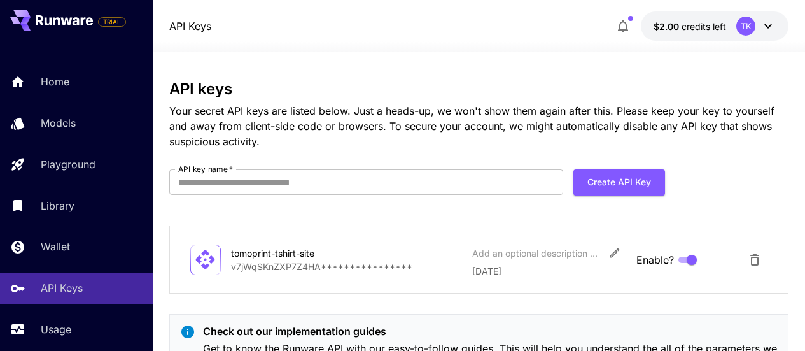 The height and width of the screenshot is (351, 805). What do you see at coordinates (746, 26) in the screenshot?
I see `div: TK` at bounding box center [746, 26].